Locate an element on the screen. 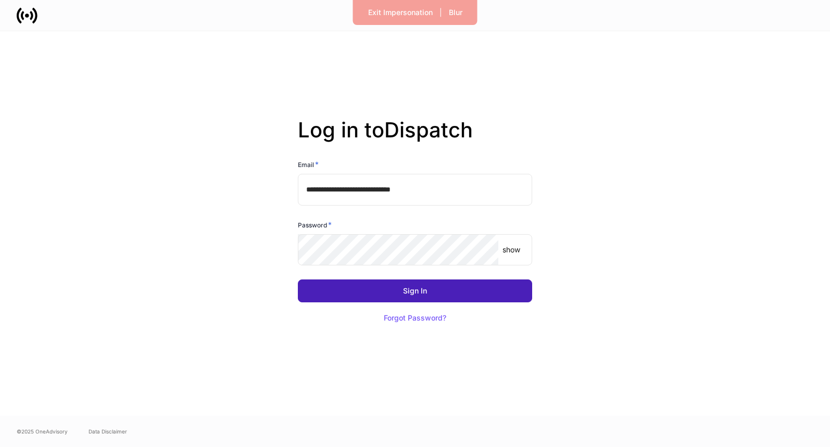 This screenshot has width=830, height=447. h2: Log in to Dispatch is located at coordinates (415, 139).